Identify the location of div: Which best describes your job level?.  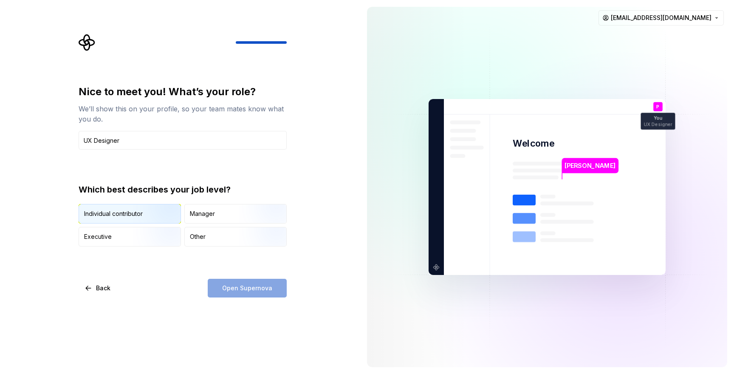
(183, 189).